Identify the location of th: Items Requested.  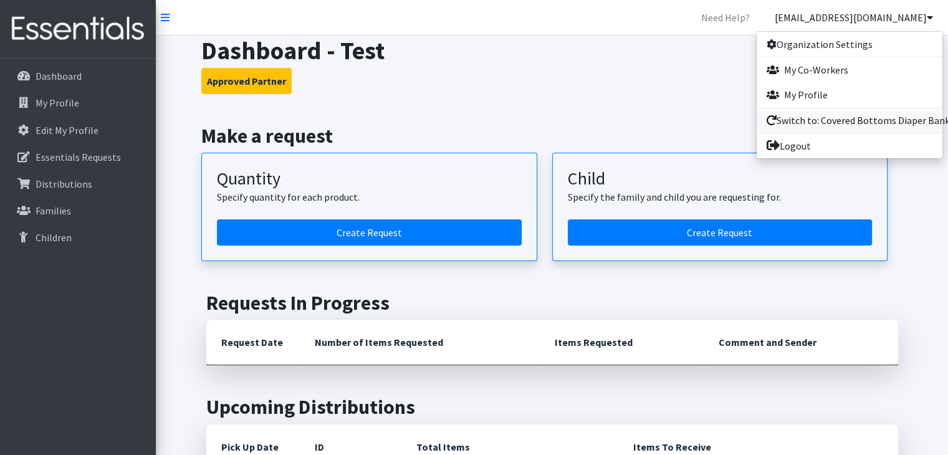
(622, 342).